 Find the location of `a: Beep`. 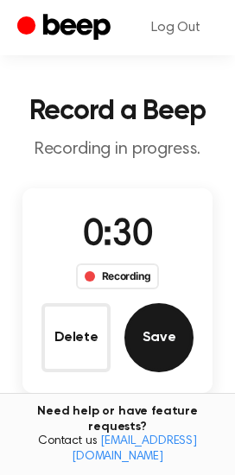

a: Beep is located at coordinates (66, 28).